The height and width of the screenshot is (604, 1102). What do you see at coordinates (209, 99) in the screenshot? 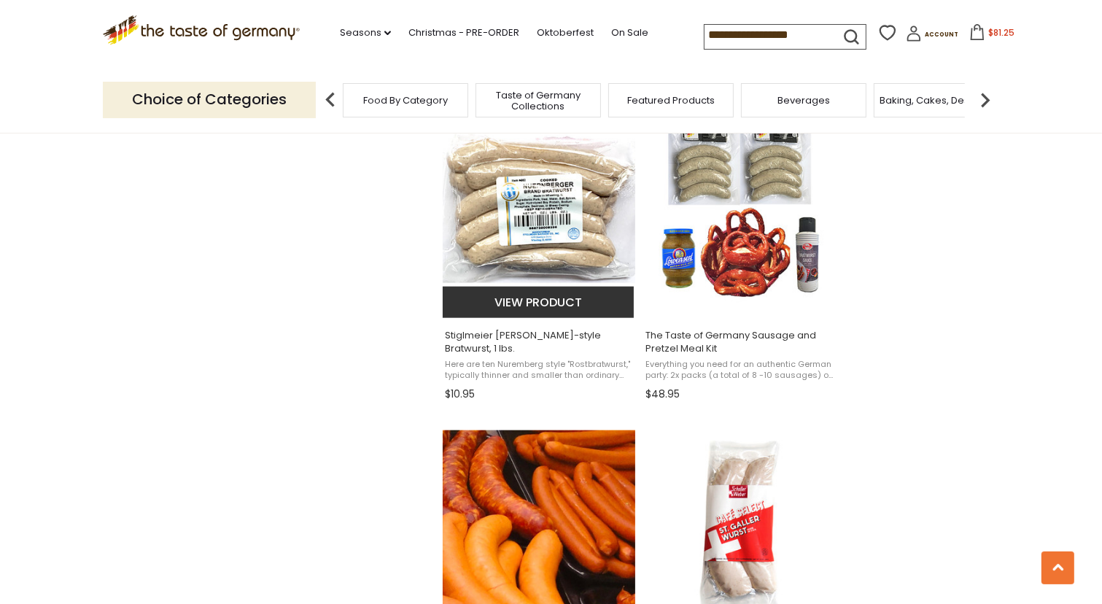
I see `p: Choice of Categories` at bounding box center [209, 99].